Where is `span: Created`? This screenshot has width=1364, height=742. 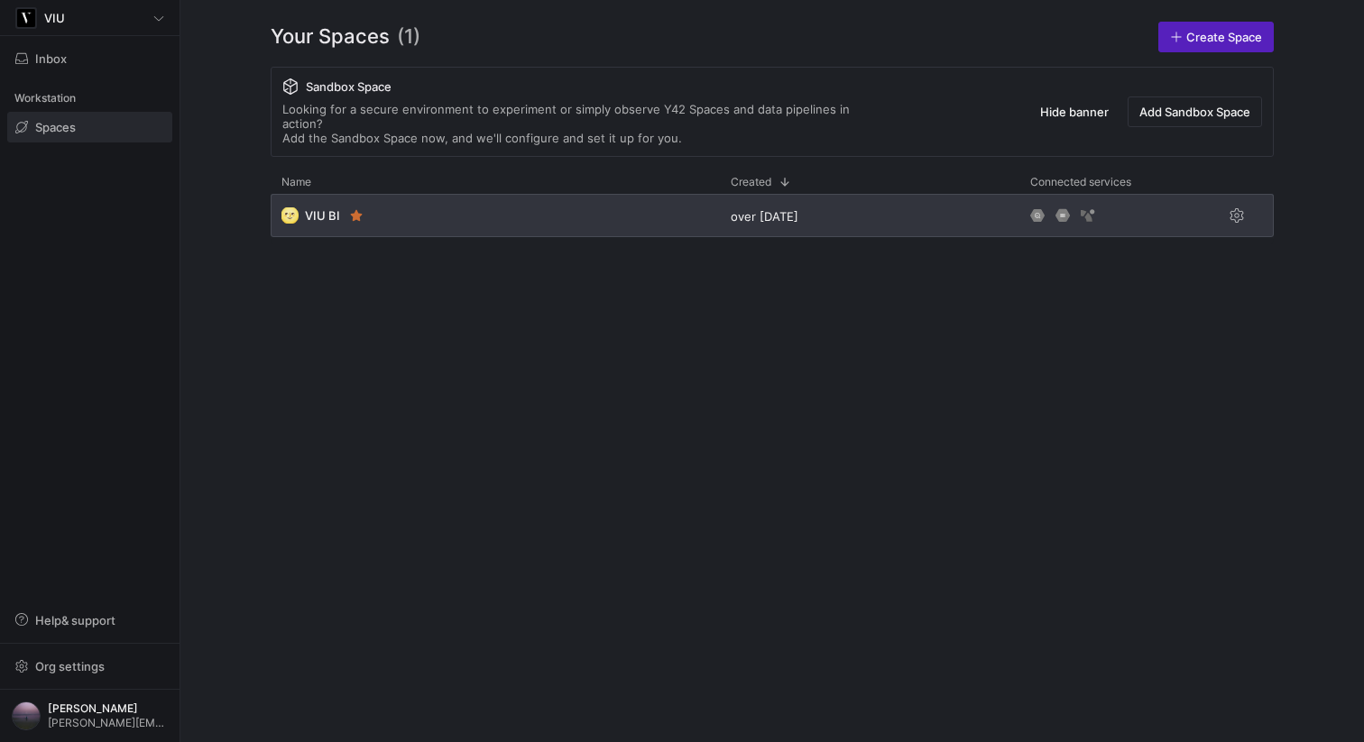 span: Created is located at coordinates (750, 182).